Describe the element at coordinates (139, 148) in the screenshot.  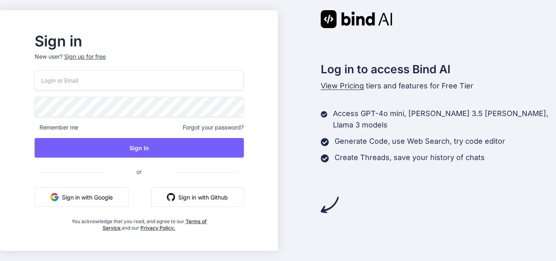
I see `button: Sign In` at that location.